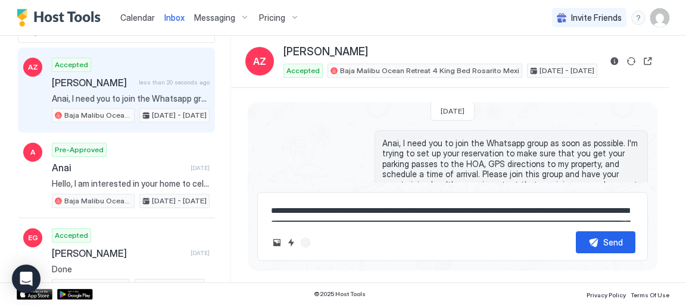  Describe the element at coordinates (61, 18) in the screenshot. I see `a: Host Tools Logo` at that location.